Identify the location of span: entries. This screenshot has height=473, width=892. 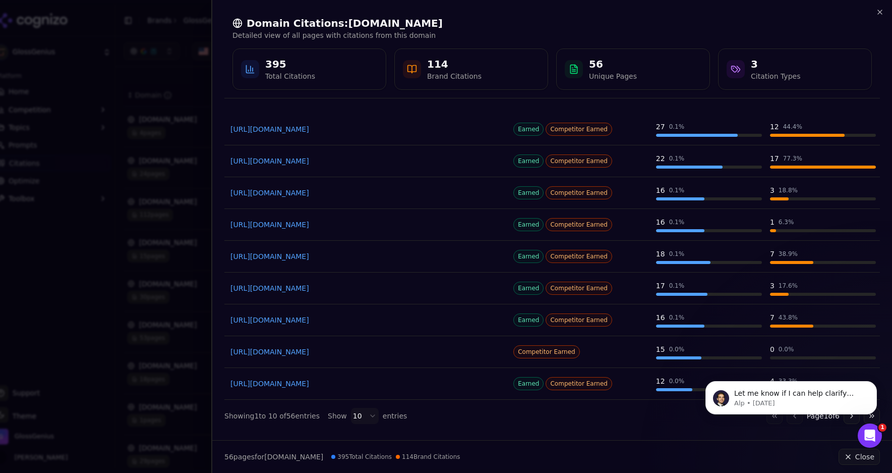
(395, 416).